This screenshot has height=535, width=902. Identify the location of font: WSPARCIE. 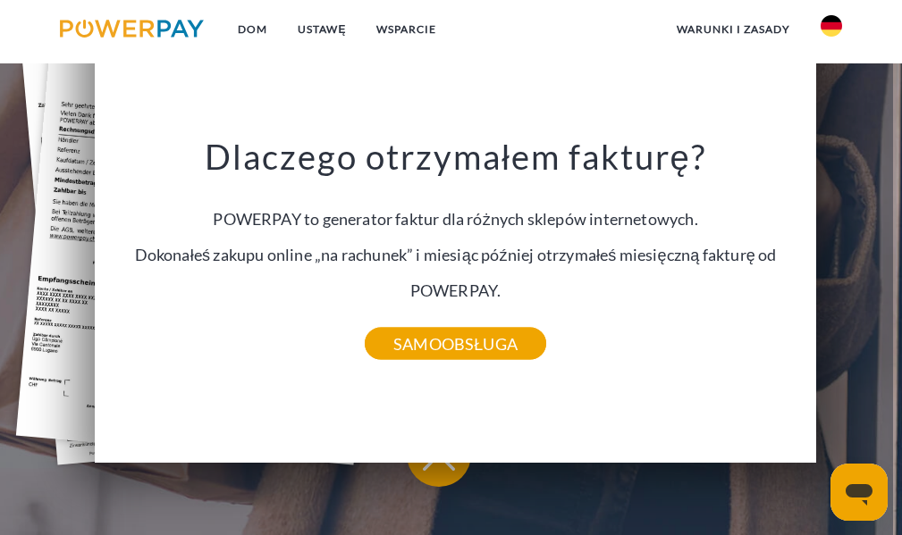
(406, 29).